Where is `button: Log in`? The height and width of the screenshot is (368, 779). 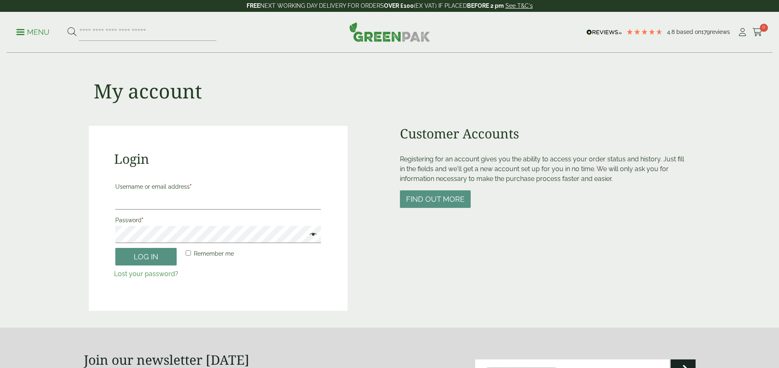
button: Log in is located at coordinates (146, 257).